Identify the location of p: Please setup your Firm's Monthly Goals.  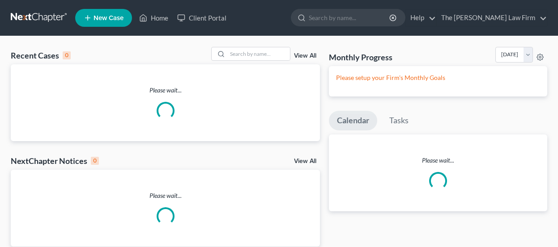
(438, 78).